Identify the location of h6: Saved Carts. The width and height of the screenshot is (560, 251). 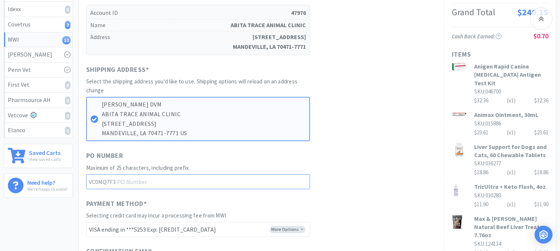
(45, 152).